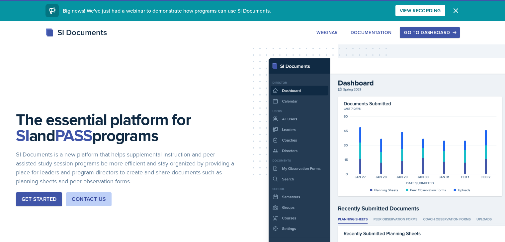  What do you see at coordinates (371, 33) in the screenshot?
I see `button: Documentation` at bounding box center [371, 33].